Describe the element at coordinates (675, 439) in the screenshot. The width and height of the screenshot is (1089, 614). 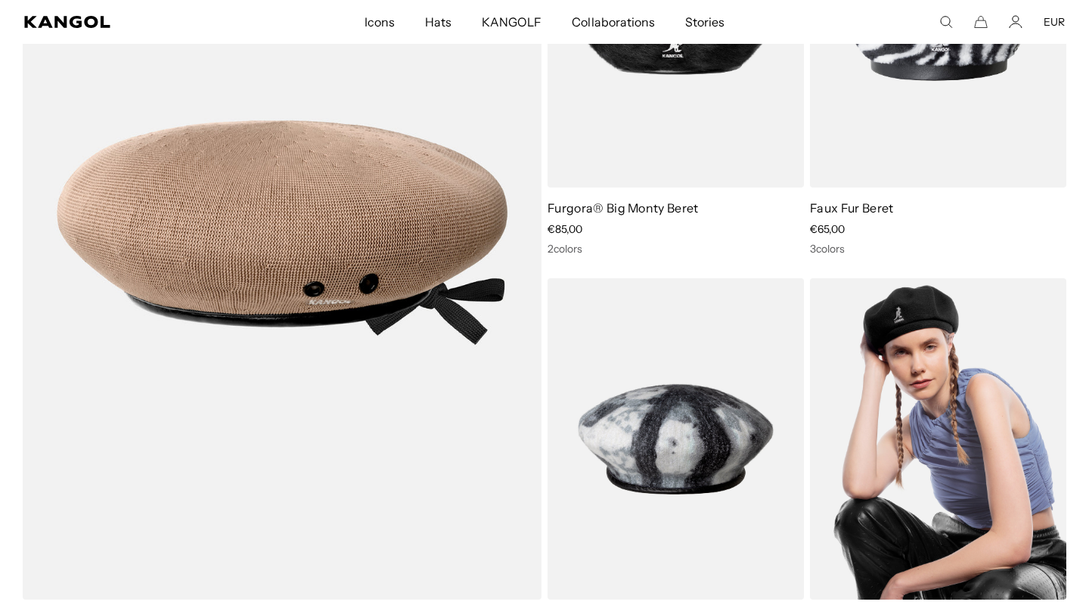
I see `img: Heathered Tie Dye Beret` at that location.